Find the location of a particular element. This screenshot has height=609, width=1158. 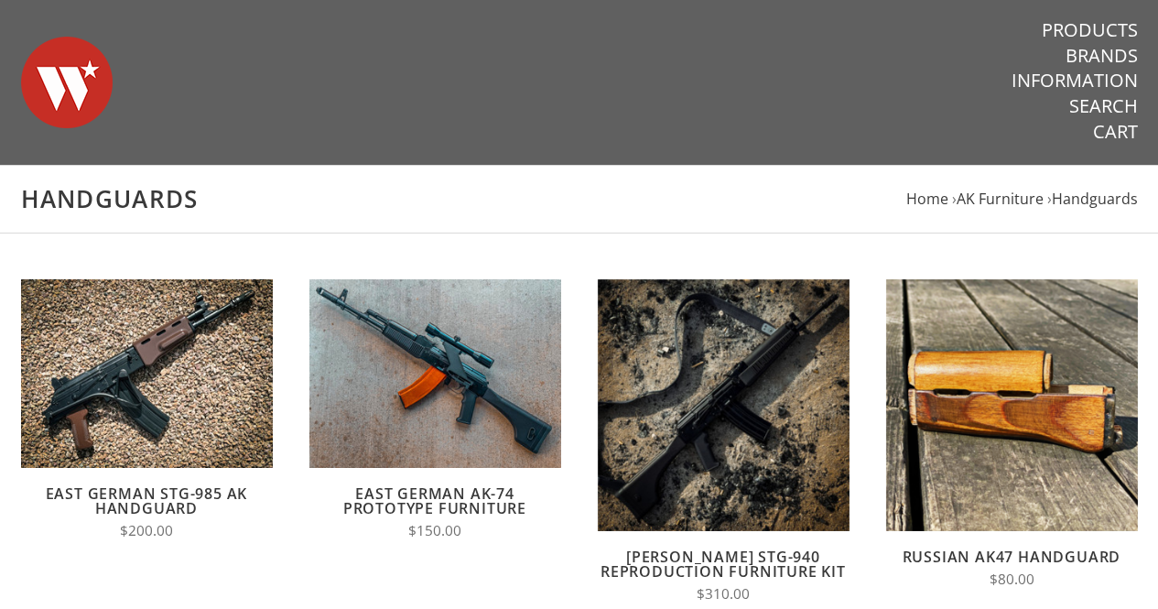

span: $310.00 is located at coordinates (723, 593).